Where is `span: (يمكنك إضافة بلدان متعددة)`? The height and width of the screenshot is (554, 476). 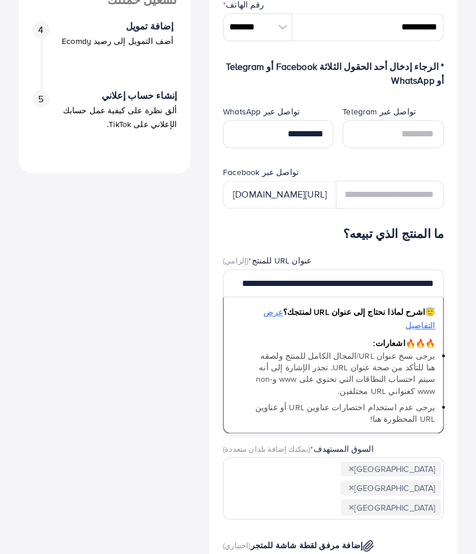
span: (يمكنك إضافة بلدان متعددة) is located at coordinates (266, 448).